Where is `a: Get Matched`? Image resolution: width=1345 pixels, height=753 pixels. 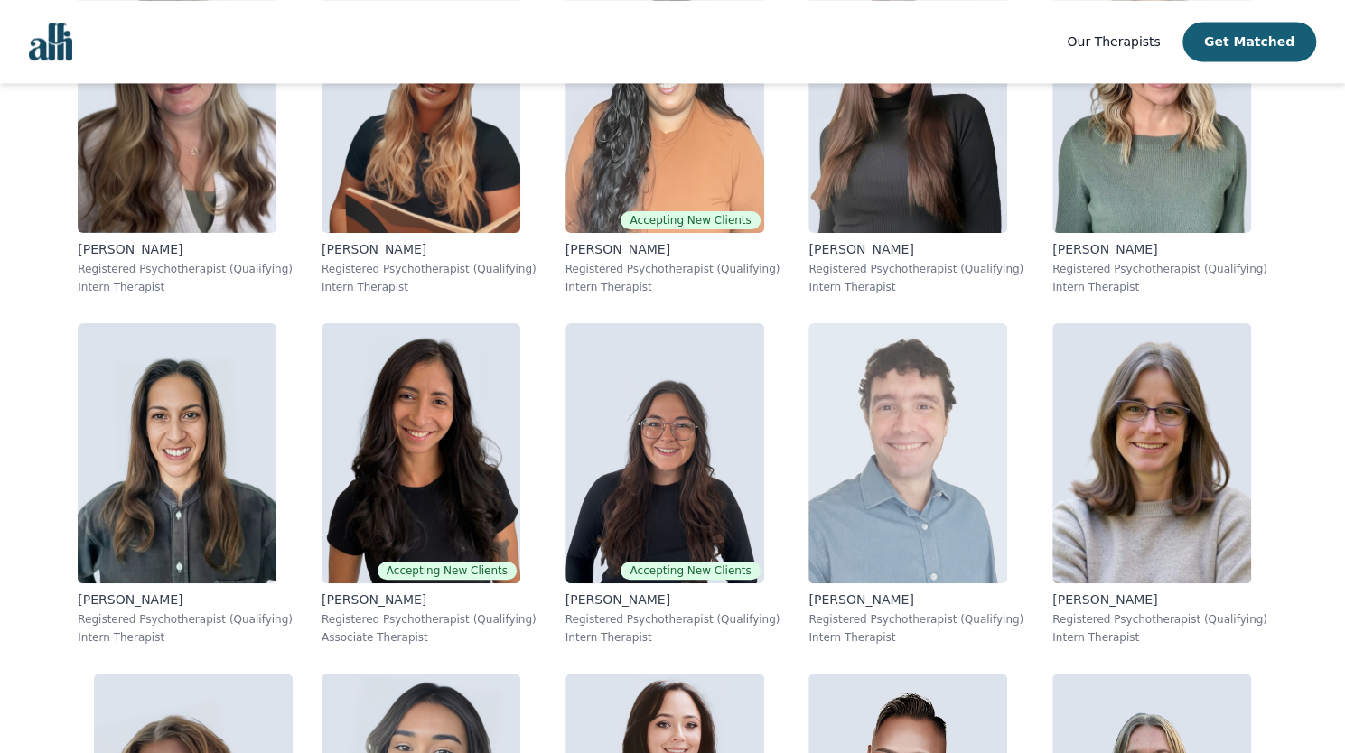
a: Get Matched is located at coordinates (1249, 42).